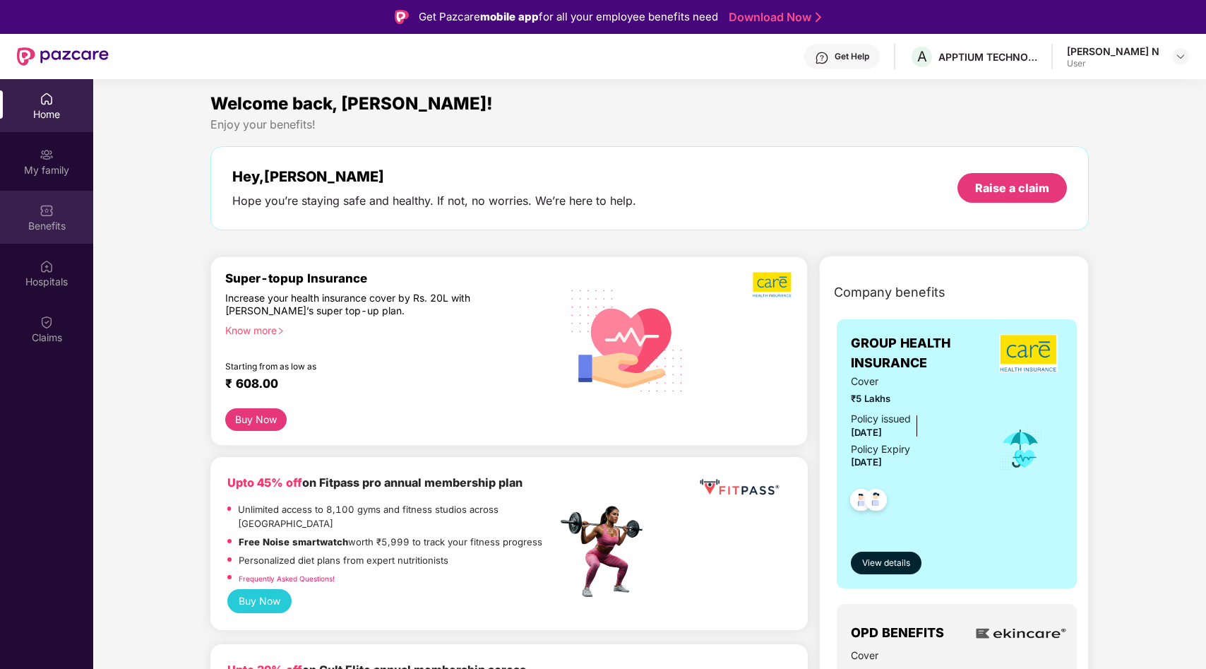  What do you see at coordinates (47, 99) in the screenshot?
I see `img: svg+xml;base64,PHN2ZyBpZD0iSG9tZSIgeG1sbnM9Imh0dHA6Ly93d3cudzMub3JnLzIwMDAvc3ZnIiB3aWR0aD0iMjAiIG...` at bounding box center [47, 99].